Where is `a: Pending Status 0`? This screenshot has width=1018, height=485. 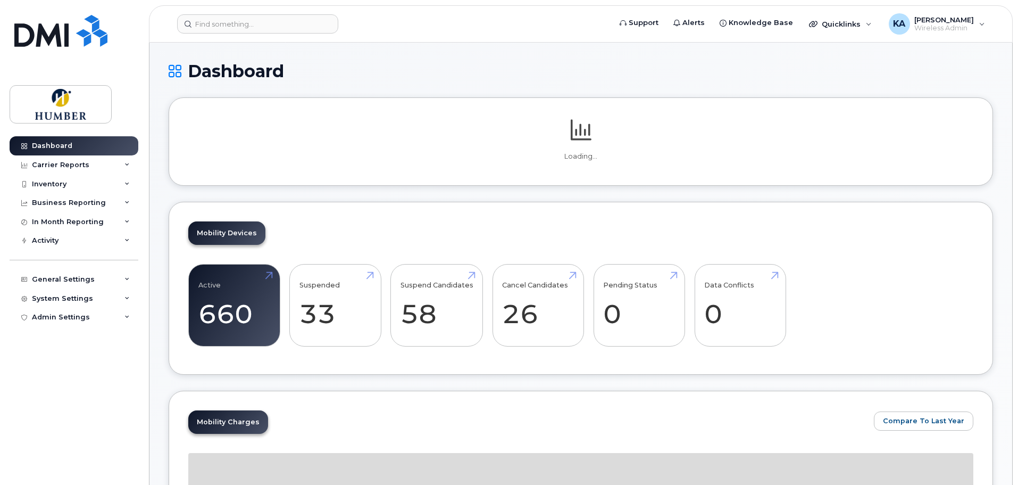 a: Pending Status 0 is located at coordinates (639, 305).